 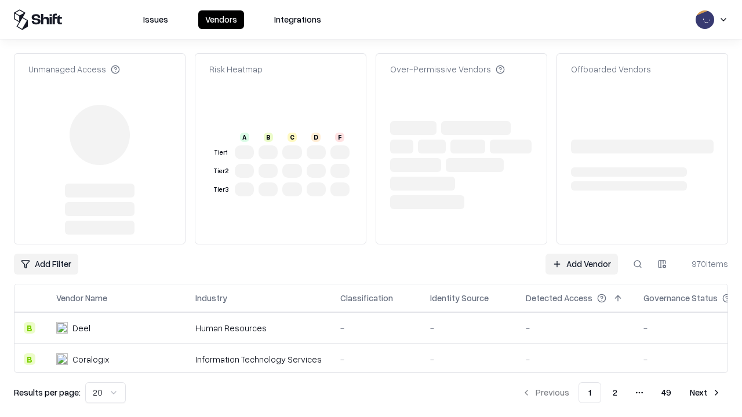 What do you see at coordinates (297, 20) in the screenshot?
I see `button: Integrations` at bounding box center [297, 20].